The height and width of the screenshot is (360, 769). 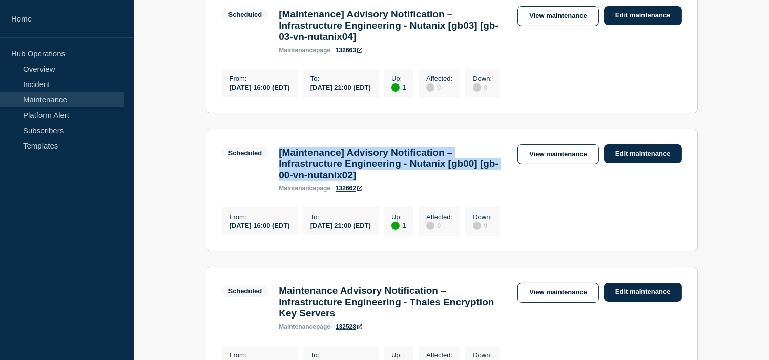 What do you see at coordinates (393, 164) in the screenshot?
I see `h3: [Maintenance] Advisory Notification – Infrastructure Engineering - Nutanix [gb00] [gb-00-vn-nutan...` at bounding box center [393, 164].